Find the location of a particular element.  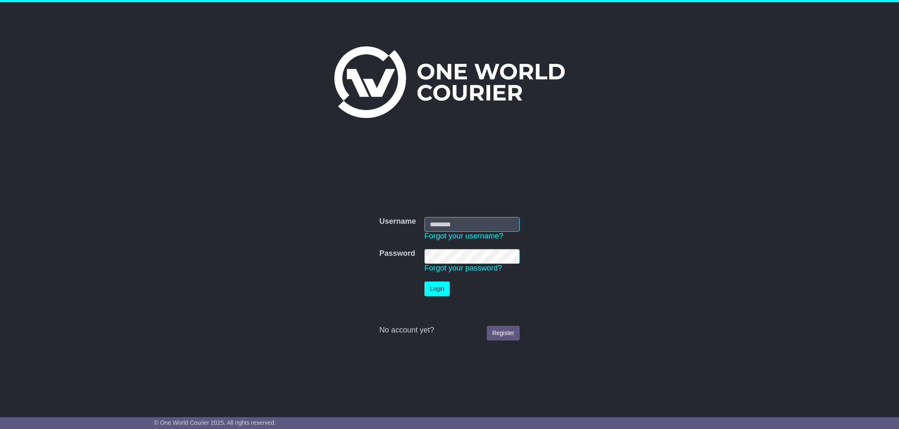

a: Forgot your password? is located at coordinates (463, 268).